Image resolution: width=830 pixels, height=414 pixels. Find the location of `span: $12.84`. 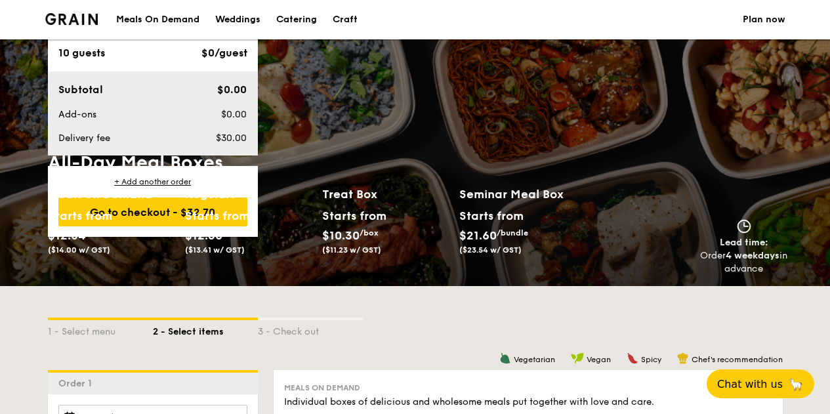

span: $12.84 is located at coordinates (67, 236).